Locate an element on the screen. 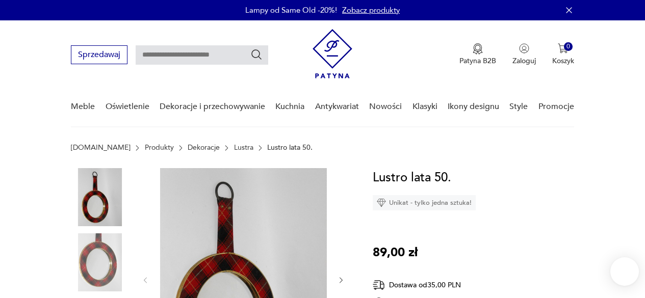 The image size is (645, 298). a: Ikona medaluPatyna B2B is located at coordinates (478, 55).